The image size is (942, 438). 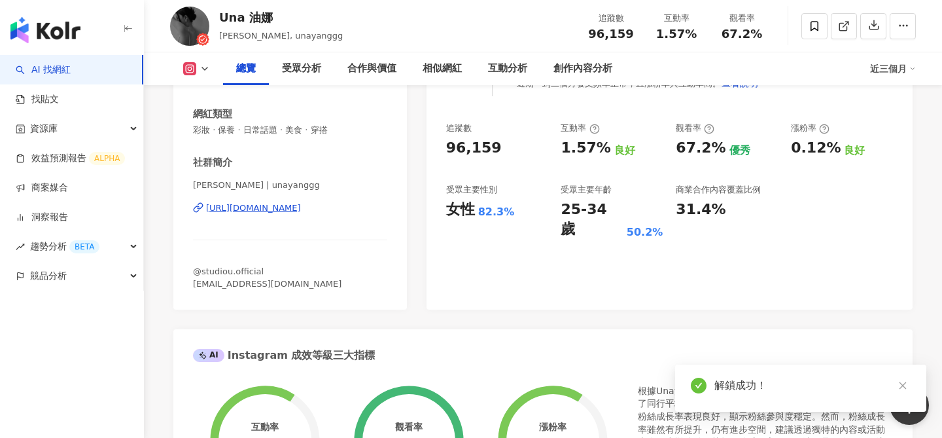 I want to click on div: 女性, so click(x=461, y=209).